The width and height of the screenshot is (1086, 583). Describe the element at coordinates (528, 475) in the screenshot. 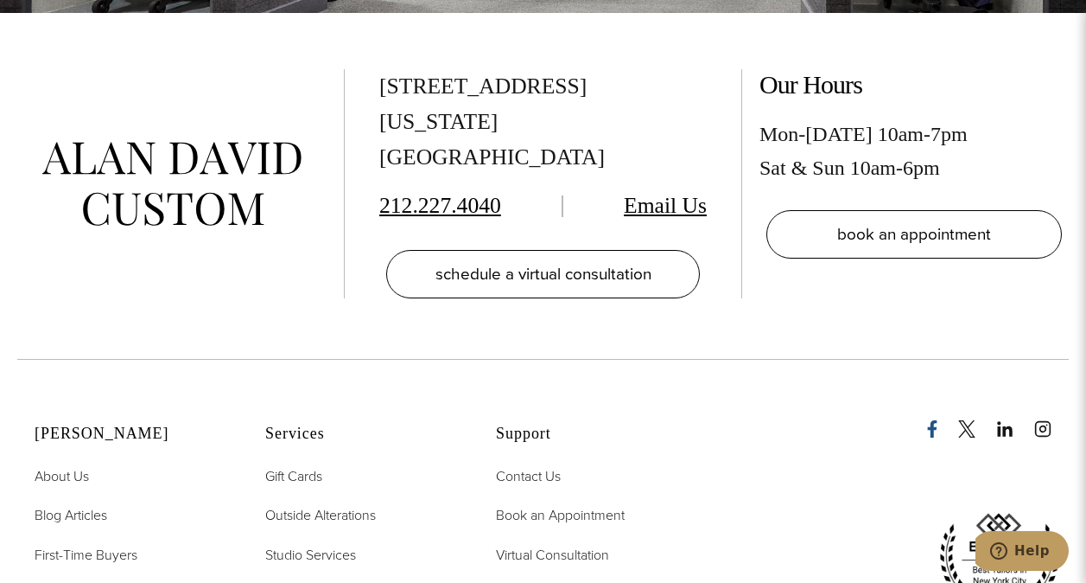

I see `span: Contact Us` at that location.